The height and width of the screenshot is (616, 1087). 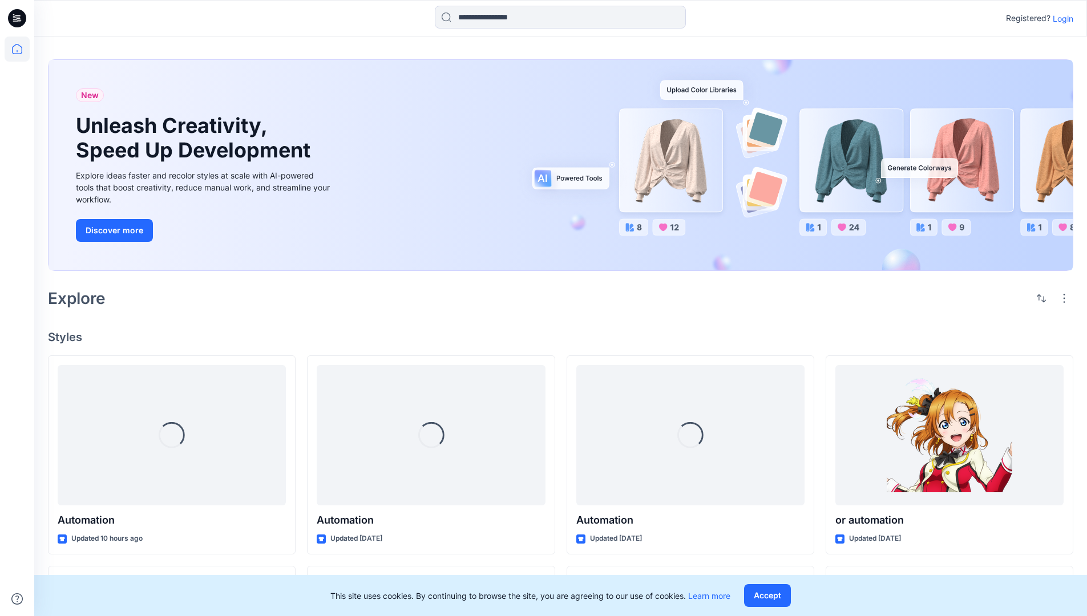 I want to click on p: or automation, so click(x=950, y=521).